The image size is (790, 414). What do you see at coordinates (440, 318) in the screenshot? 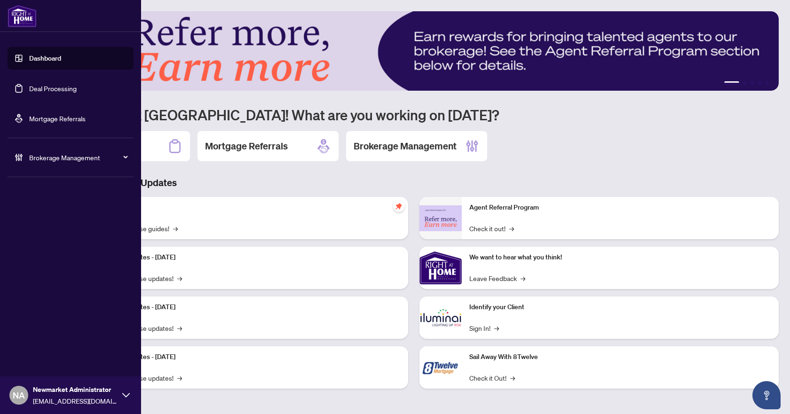
I see `img: Identify your Client` at bounding box center [440, 318].